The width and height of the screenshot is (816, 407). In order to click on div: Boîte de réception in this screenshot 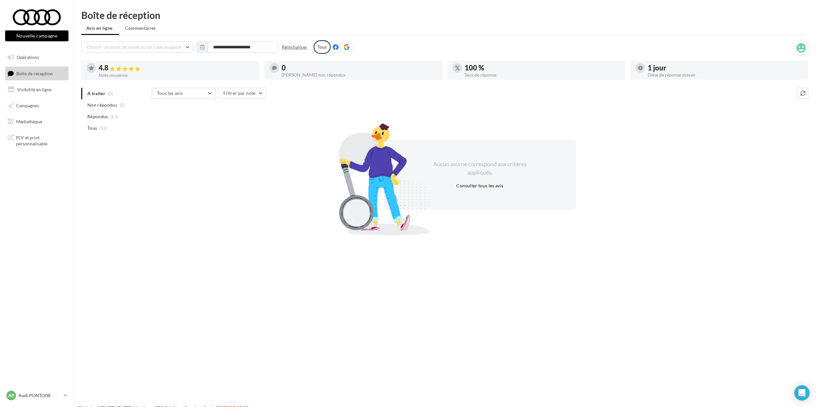, I will do `click(445, 15)`.